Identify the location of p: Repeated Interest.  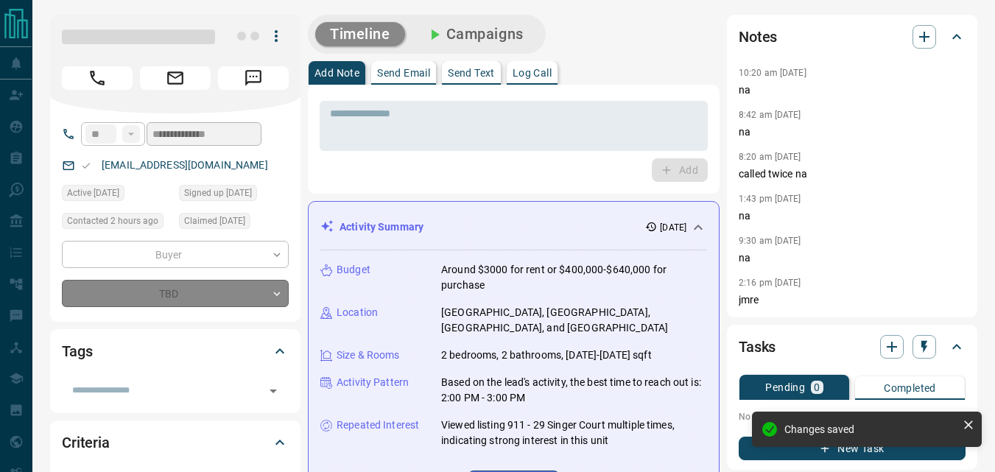
(378, 425).